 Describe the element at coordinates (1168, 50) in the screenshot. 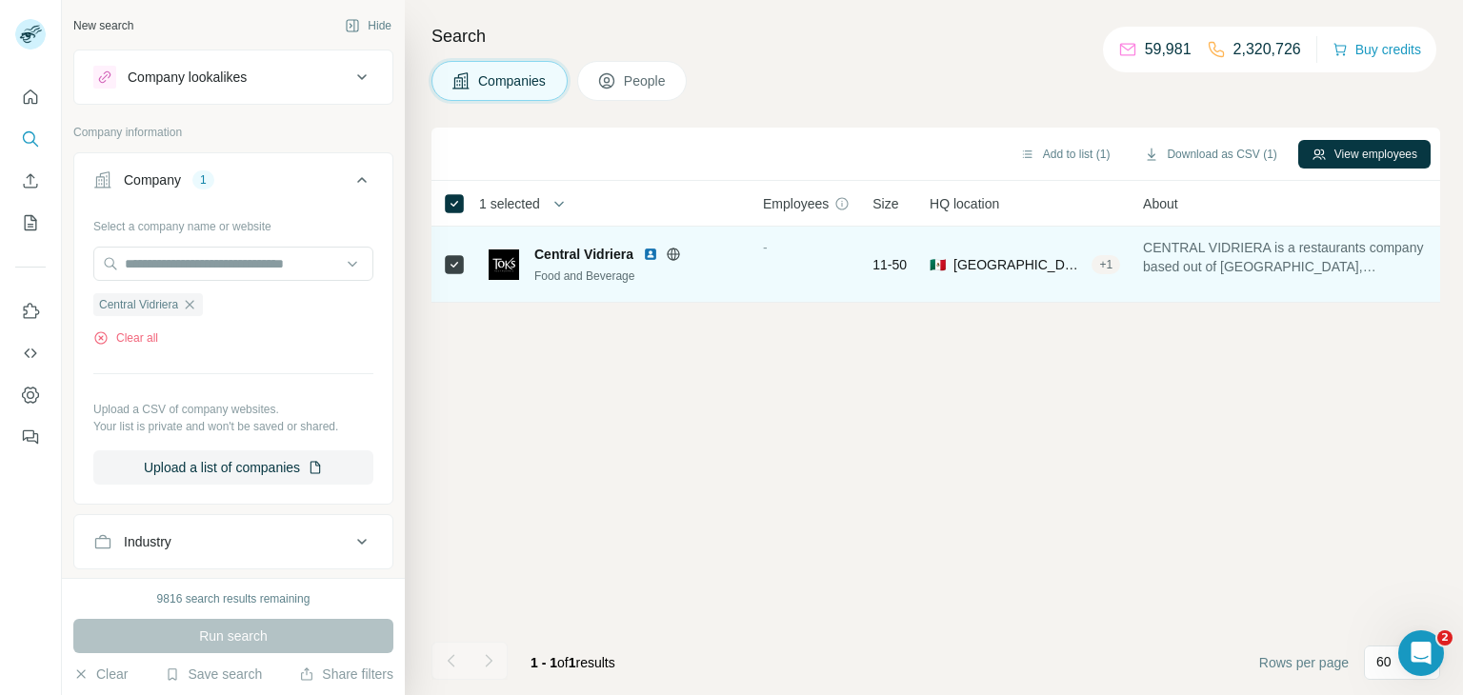

I see `p: 59,981` at that location.